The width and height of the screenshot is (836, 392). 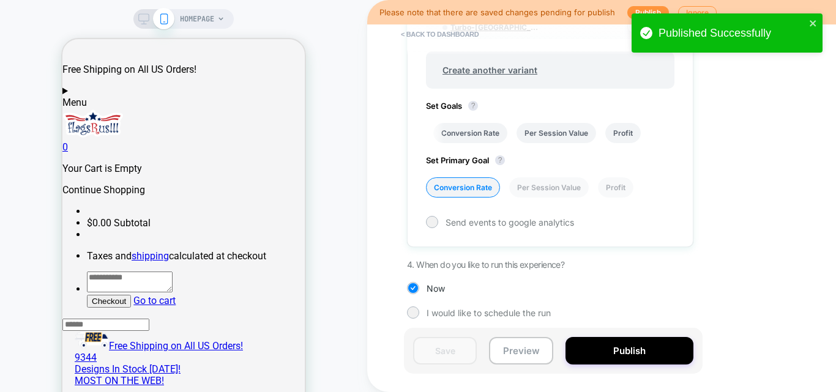 What do you see at coordinates (87, 217) in the screenshot?
I see `a: shipping` at bounding box center [87, 217].